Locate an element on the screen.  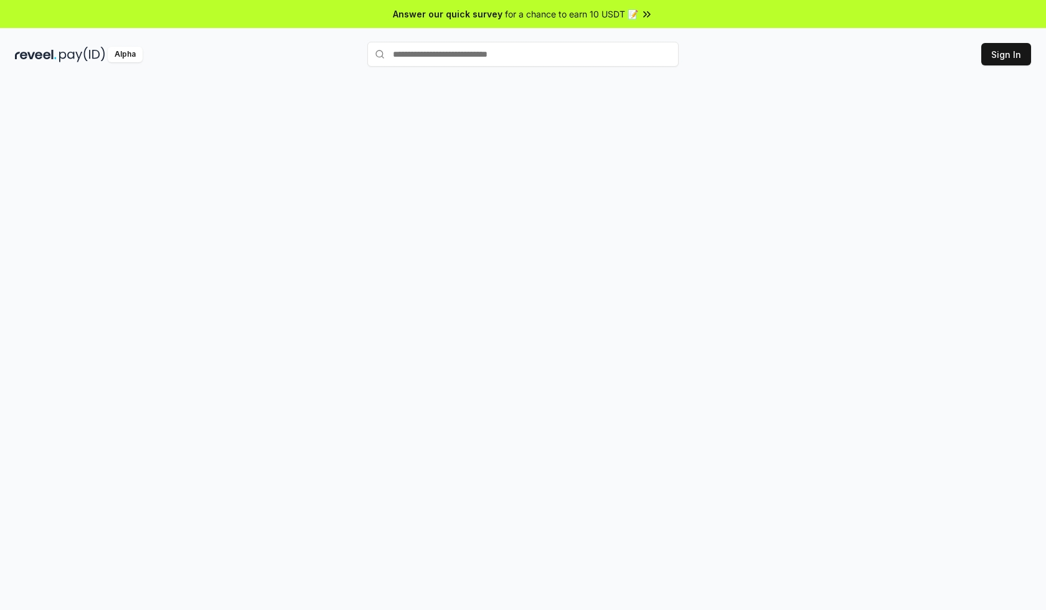
img: pay_id is located at coordinates (82, 54).